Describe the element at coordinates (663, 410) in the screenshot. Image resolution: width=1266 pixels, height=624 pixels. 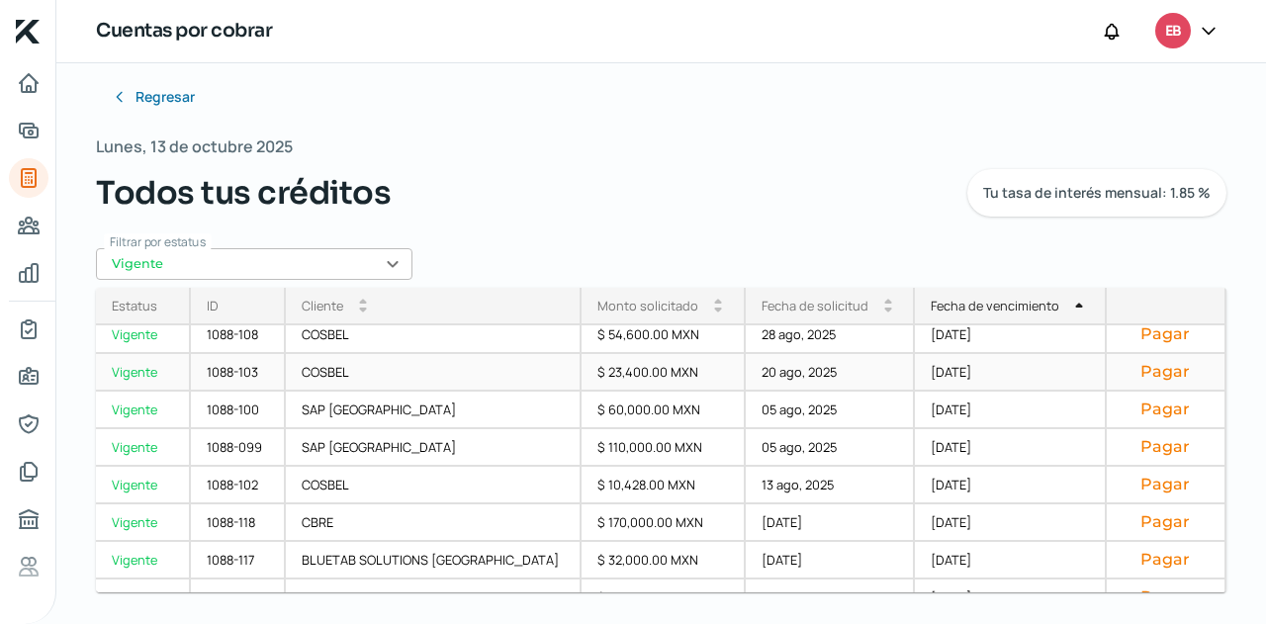
I see `div: $ 60,000.00 MXN` at that location.